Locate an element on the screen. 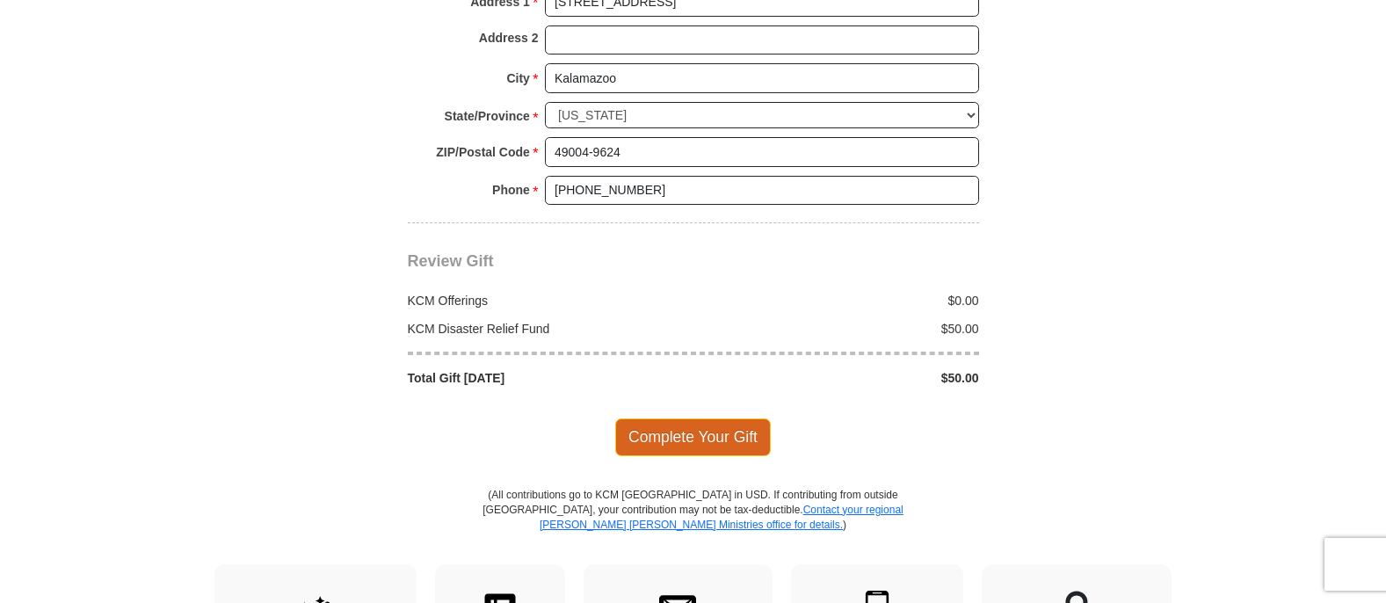 The height and width of the screenshot is (603, 1386). strong: Phone is located at coordinates (511, 190).